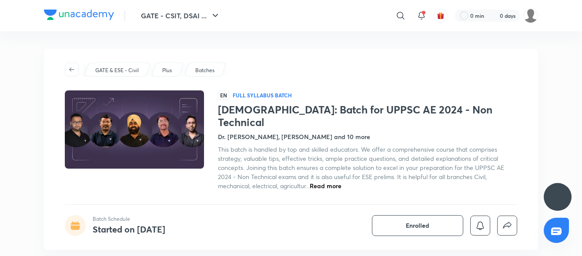 The width and height of the screenshot is (582, 256). What do you see at coordinates (129, 219) in the screenshot?
I see `p: Batch Schedule` at bounding box center [129, 219].